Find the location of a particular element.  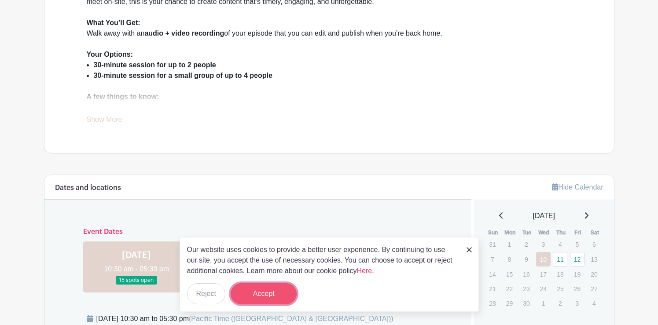

h6: Event Dates is located at coordinates (258, 232).